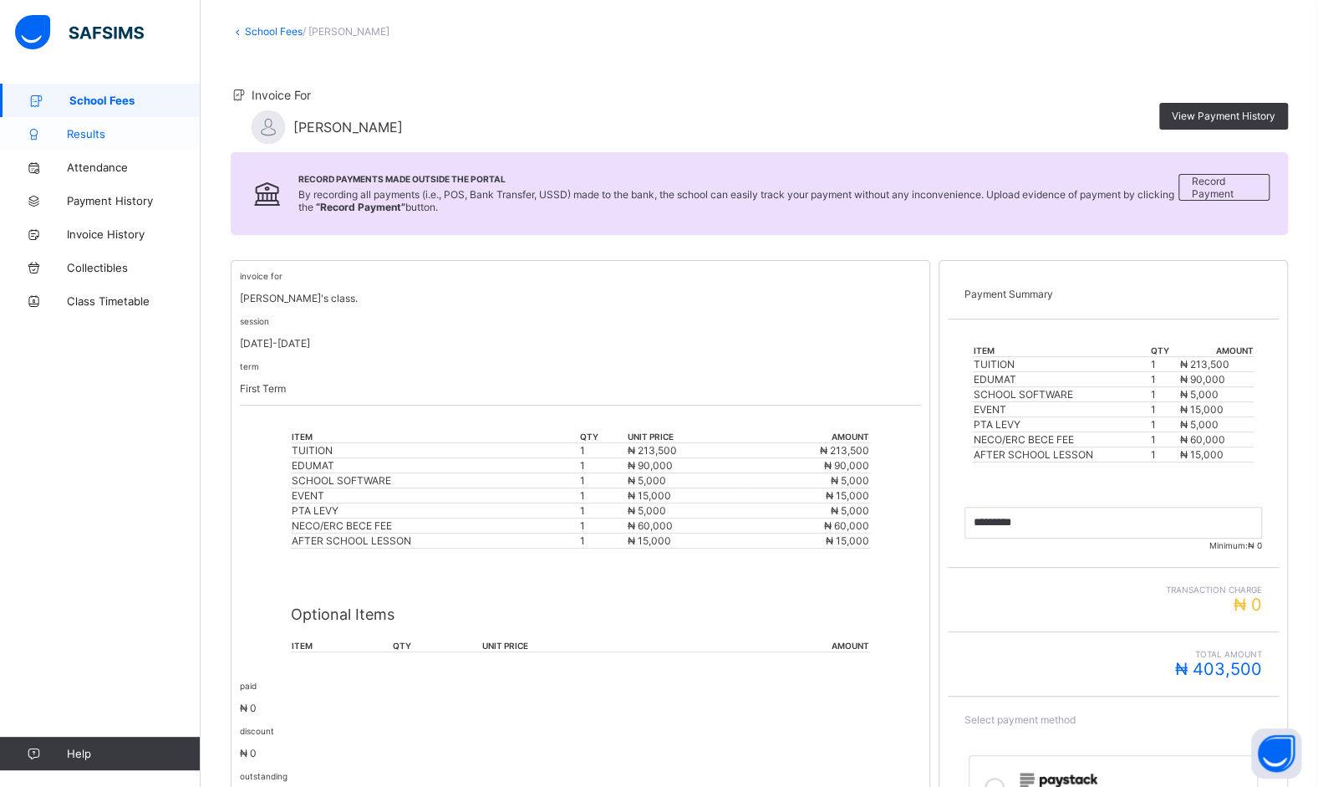  What do you see at coordinates (254, 321) in the screenshot?
I see `small: session` at bounding box center [254, 321].